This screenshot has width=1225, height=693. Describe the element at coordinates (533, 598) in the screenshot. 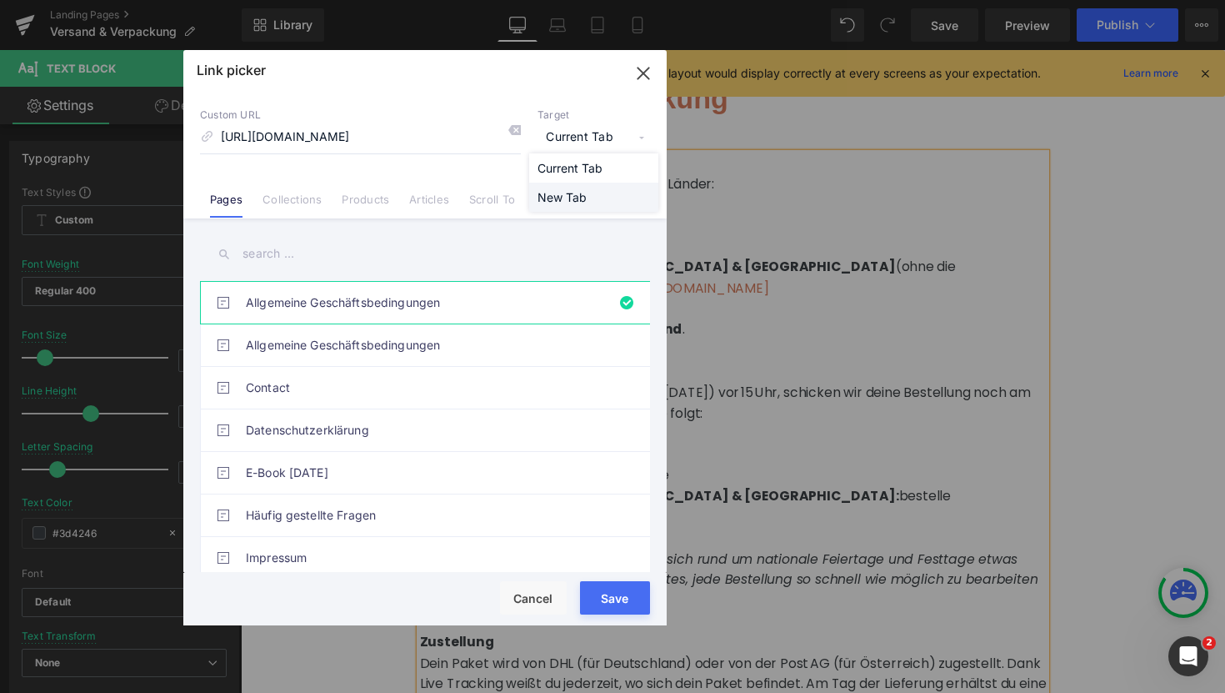

I see `button: Cancel` at that location.